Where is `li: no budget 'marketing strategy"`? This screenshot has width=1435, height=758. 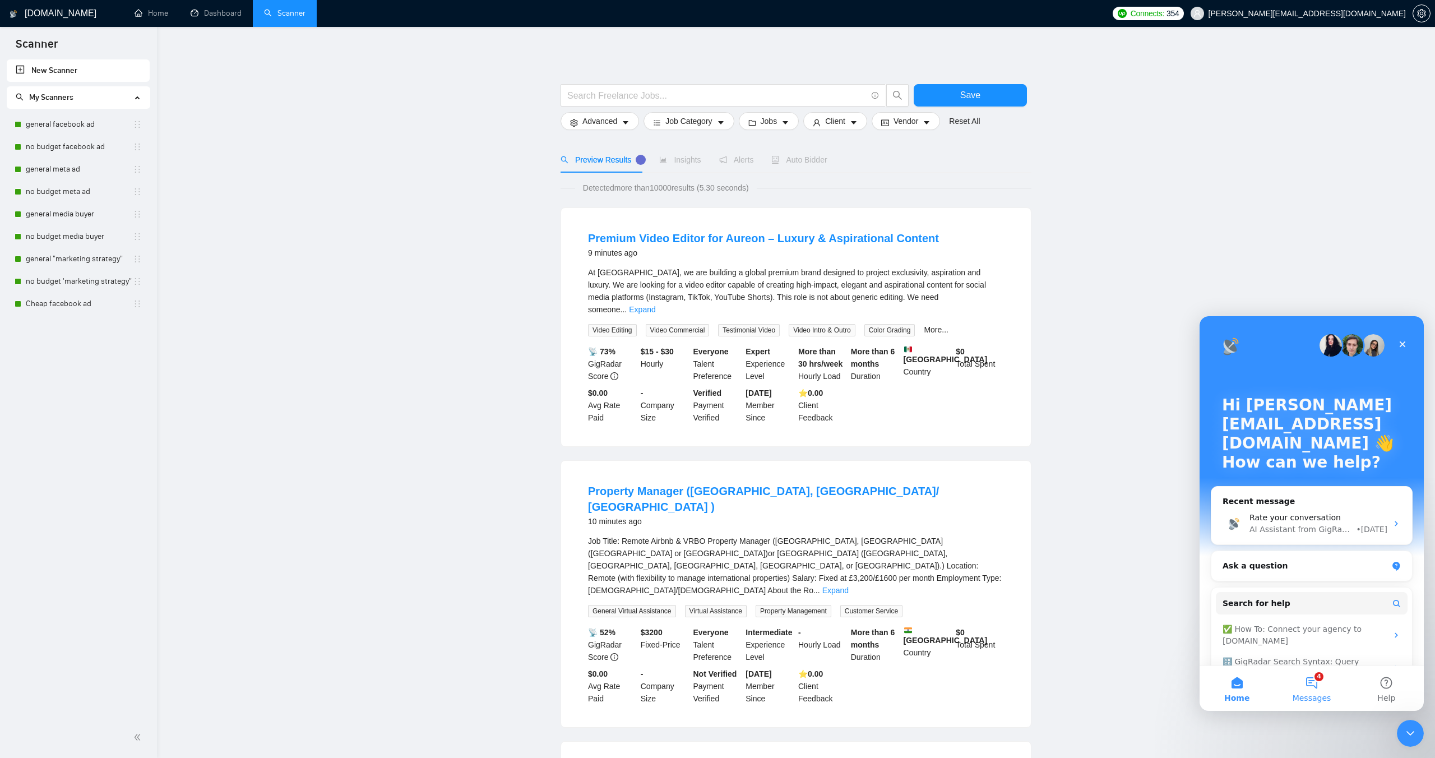 li: no budget 'marketing strategy" is located at coordinates (78, 281).